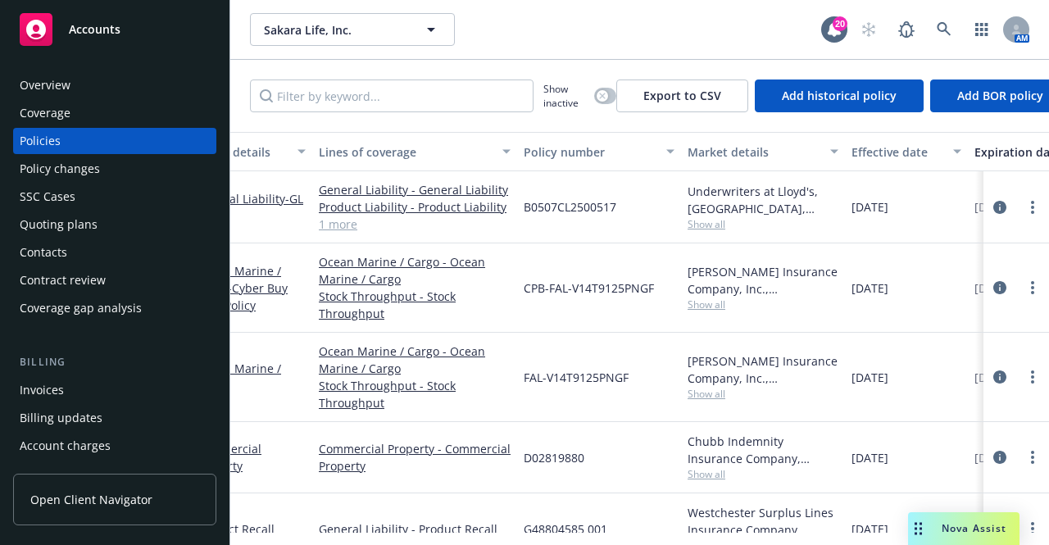  What do you see at coordinates (80, 308) in the screenshot?
I see `div: Coverage gap analysis` at bounding box center [80, 308].